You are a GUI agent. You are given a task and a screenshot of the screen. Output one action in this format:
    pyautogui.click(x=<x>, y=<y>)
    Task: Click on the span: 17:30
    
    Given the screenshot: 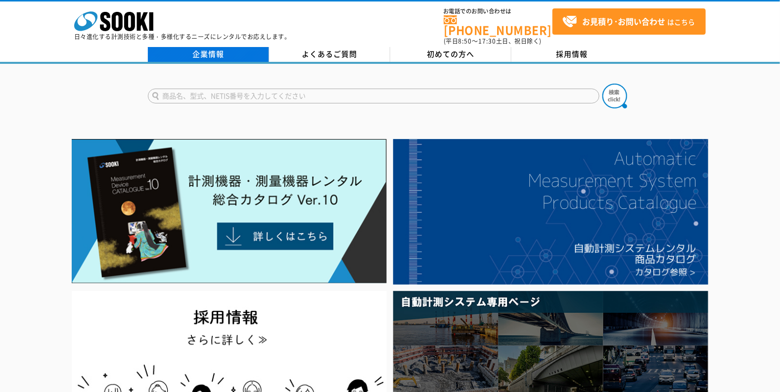 What is the action you would take?
    pyautogui.click(x=487, y=41)
    